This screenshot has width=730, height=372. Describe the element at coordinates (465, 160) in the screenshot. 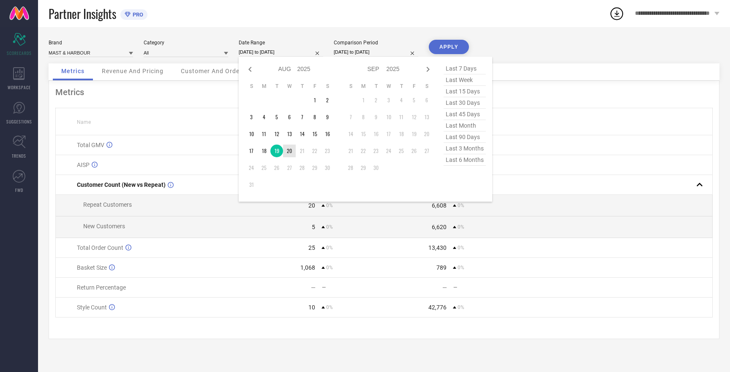

I see `span: last 6 months` at that location.